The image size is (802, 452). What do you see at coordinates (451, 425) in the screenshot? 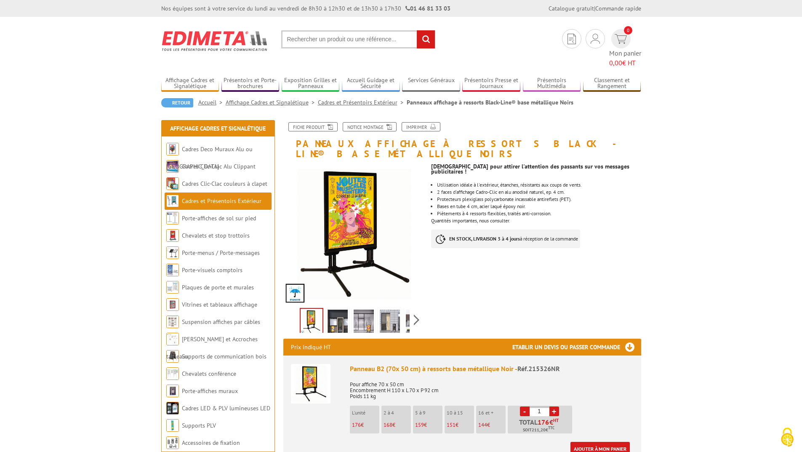
I see `span: 151` at bounding box center [451, 425].